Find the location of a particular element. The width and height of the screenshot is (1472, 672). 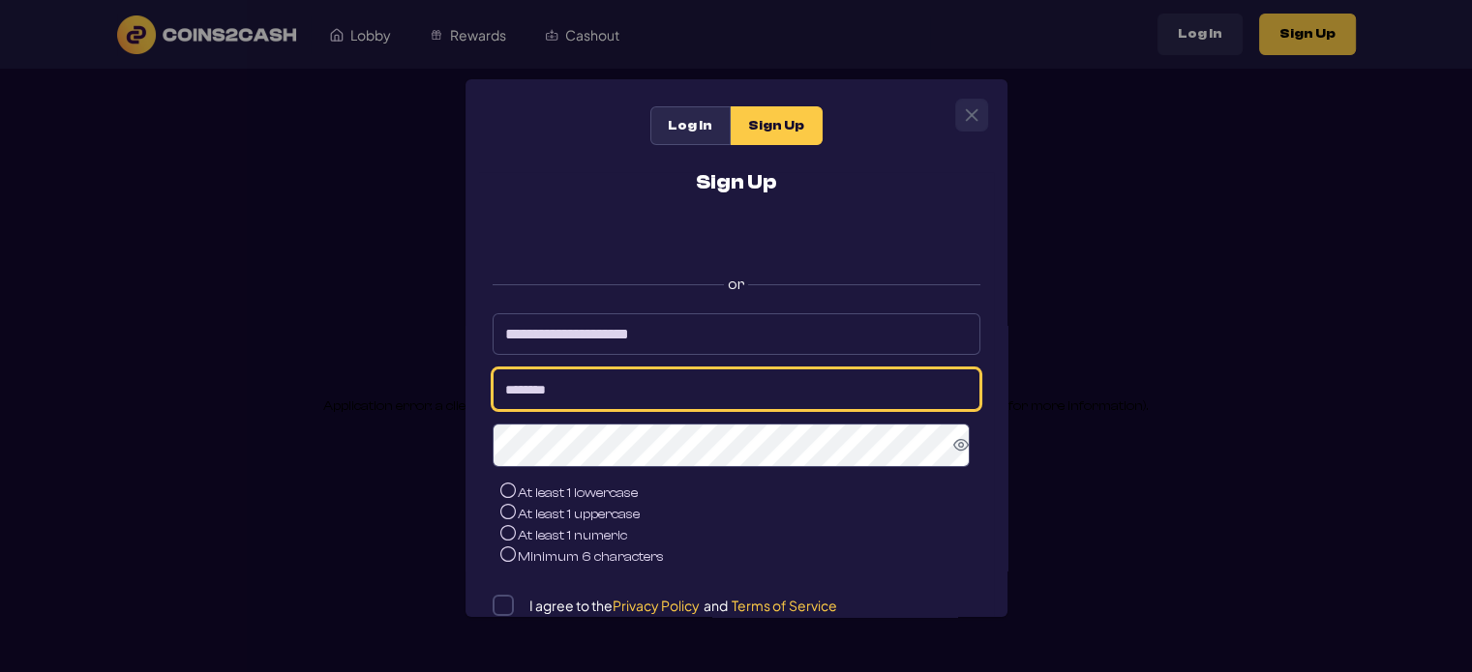

span: Terms of Service is located at coordinates (784, 606).